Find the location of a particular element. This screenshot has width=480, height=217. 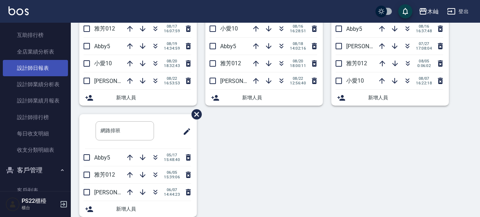

h5: PS22櫃檯 is located at coordinates (40, 201).